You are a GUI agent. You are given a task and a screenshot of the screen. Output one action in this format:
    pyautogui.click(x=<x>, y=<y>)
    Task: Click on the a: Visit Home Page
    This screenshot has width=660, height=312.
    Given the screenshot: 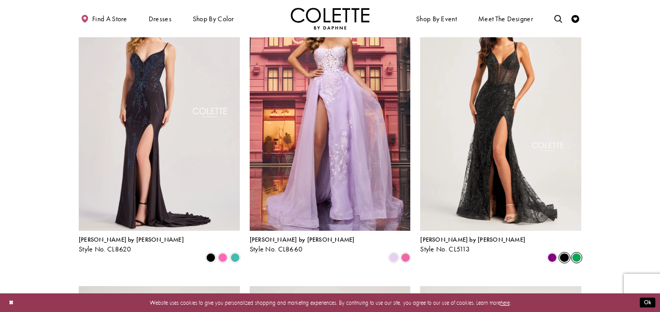 What is the action you would take?
    pyautogui.click(x=330, y=19)
    